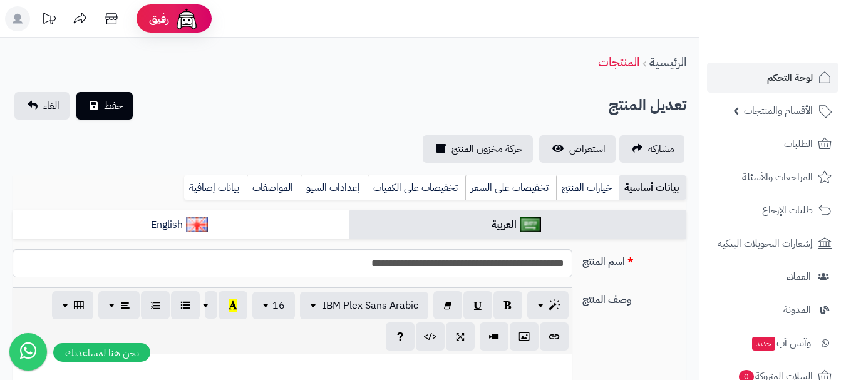 This screenshot has height=380, width=846. I want to click on a: English, so click(181, 225).